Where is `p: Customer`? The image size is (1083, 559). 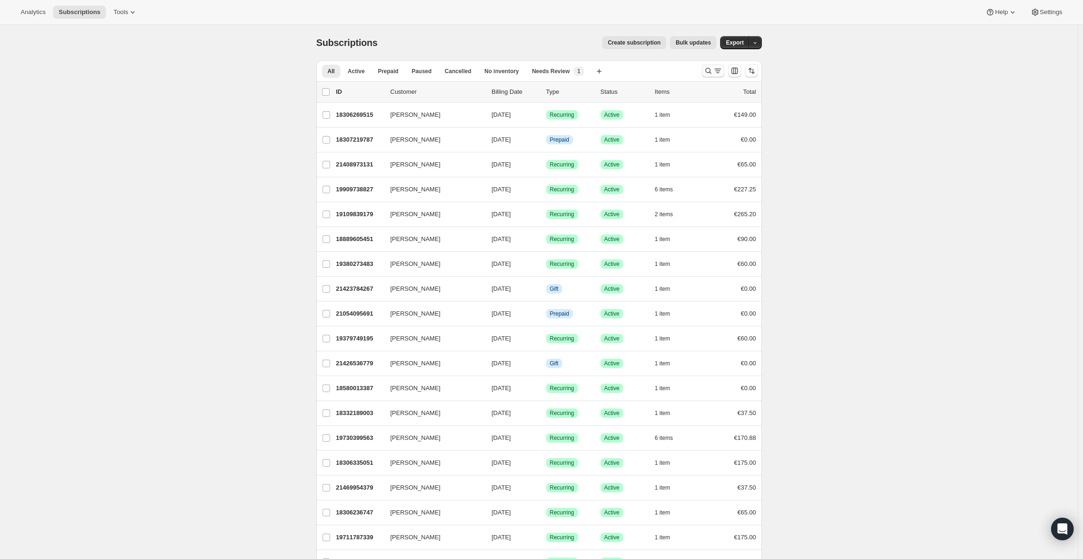 p: Customer is located at coordinates (438, 92).